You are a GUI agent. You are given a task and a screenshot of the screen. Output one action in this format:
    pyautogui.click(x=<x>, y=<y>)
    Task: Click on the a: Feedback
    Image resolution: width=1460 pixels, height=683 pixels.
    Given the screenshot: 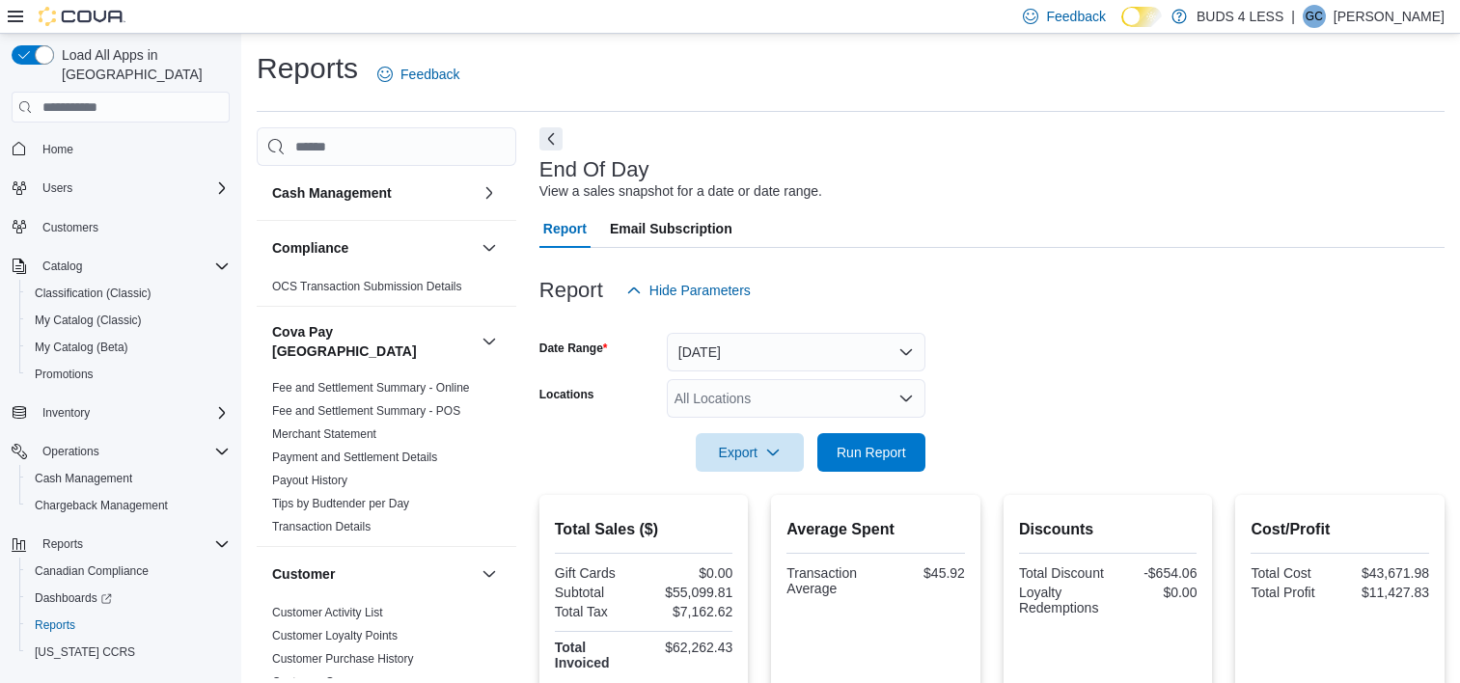 What is the action you would take?
    pyautogui.click(x=418, y=74)
    